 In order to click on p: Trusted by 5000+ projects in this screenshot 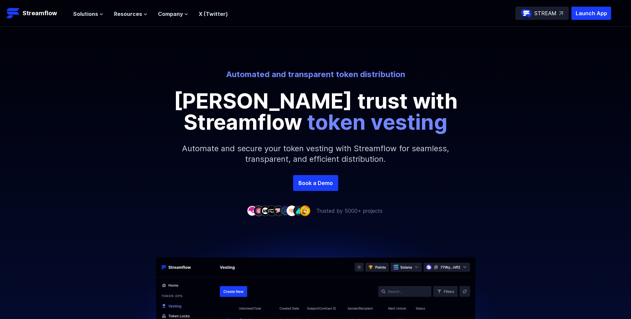, I will do `click(350, 211)`.